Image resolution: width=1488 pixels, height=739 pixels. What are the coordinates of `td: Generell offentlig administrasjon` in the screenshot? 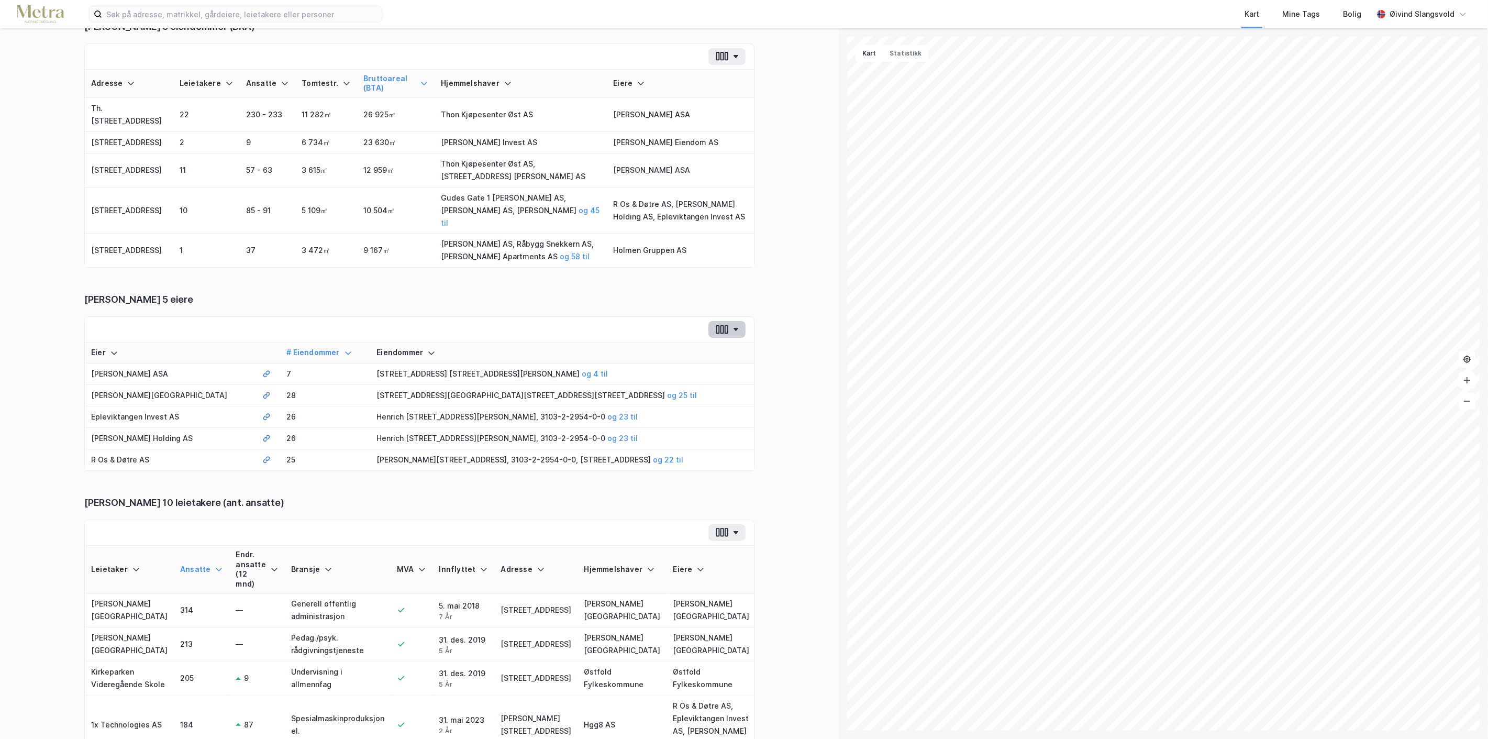 It's located at (338, 610).